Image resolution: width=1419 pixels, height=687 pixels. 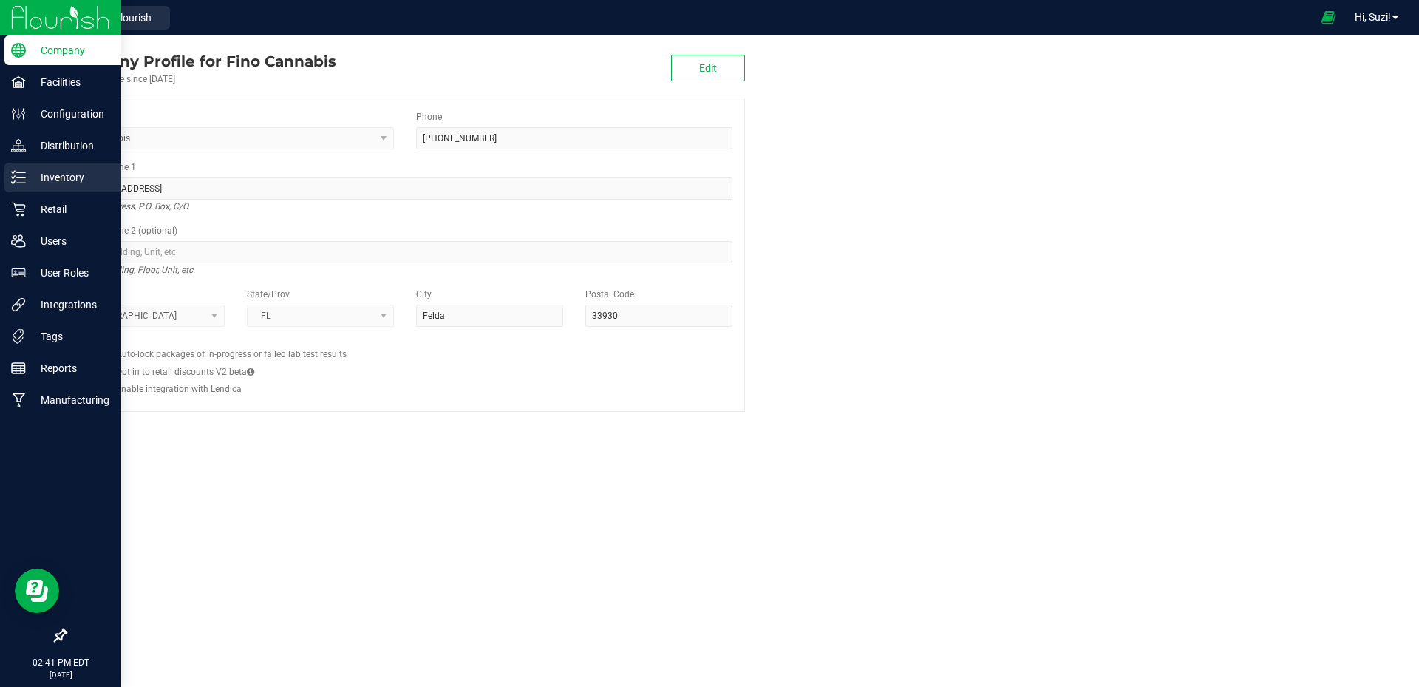 What do you see at coordinates (405, 342) in the screenshot?
I see `h2: Configs` at bounding box center [405, 342].